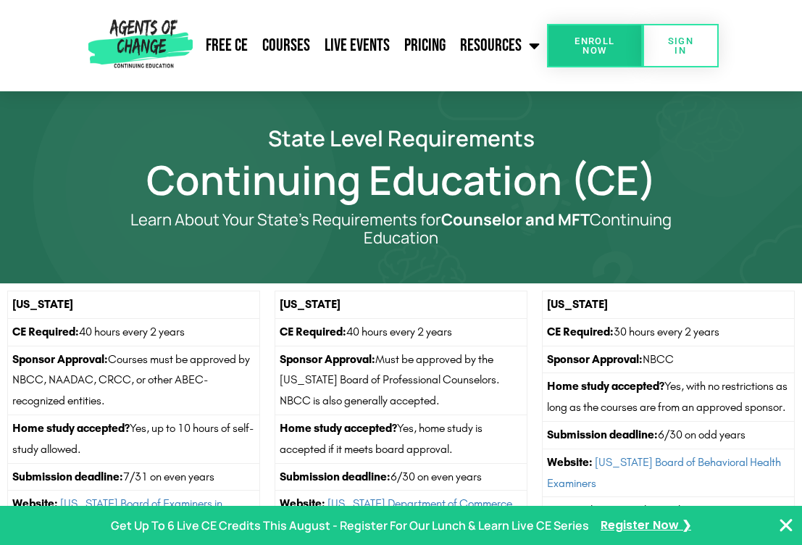  What do you see at coordinates (680, 46) in the screenshot?
I see `span: SIGN IN` at bounding box center [680, 46].